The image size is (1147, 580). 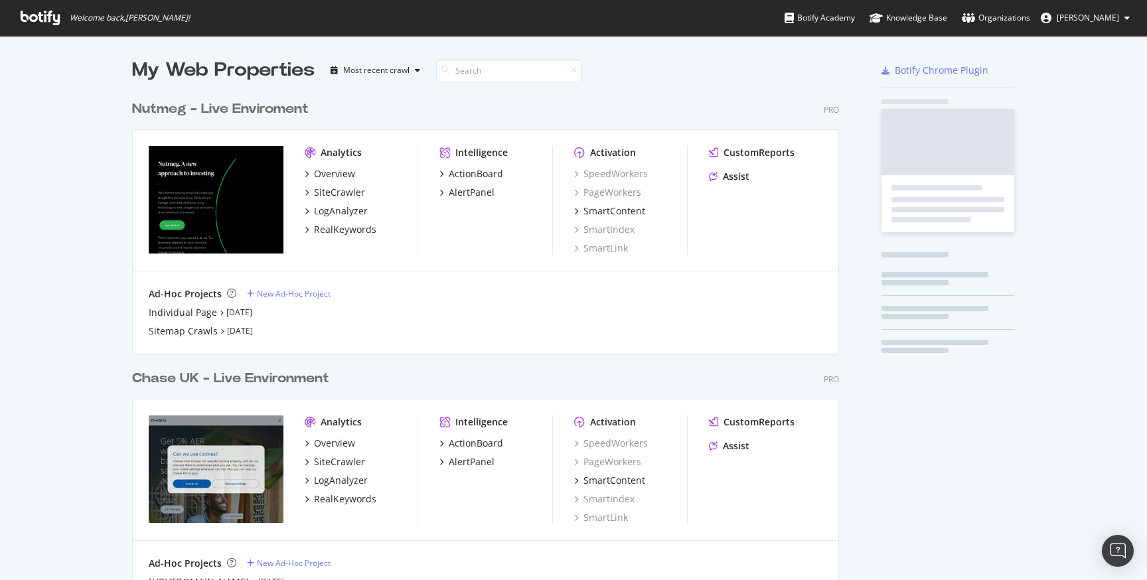 What do you see at coordinates (223, 70) in the screenshot?
I see `div: My Web Properties` at bounding box center [223, 70].